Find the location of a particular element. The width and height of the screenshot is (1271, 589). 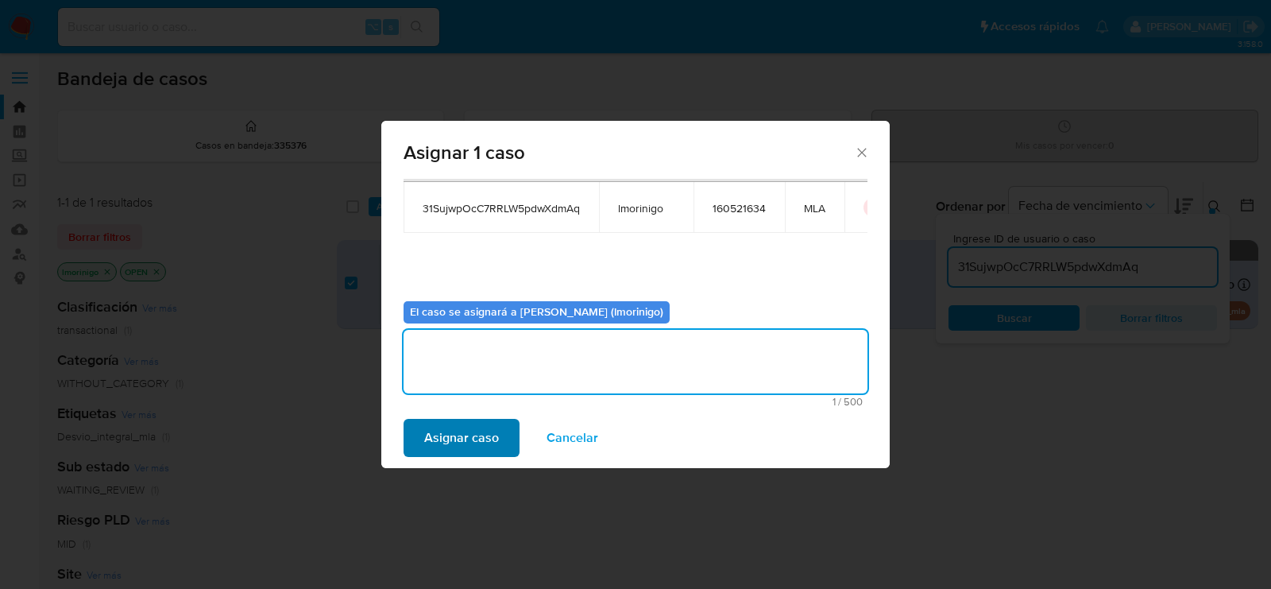

button: Asignar caso is located at coordinates (462, 438).